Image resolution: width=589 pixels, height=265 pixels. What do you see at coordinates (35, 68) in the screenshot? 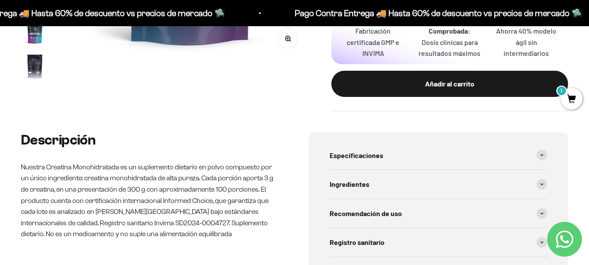
I see `button: Ir al artículo 8` at bounding box center [35, 68].